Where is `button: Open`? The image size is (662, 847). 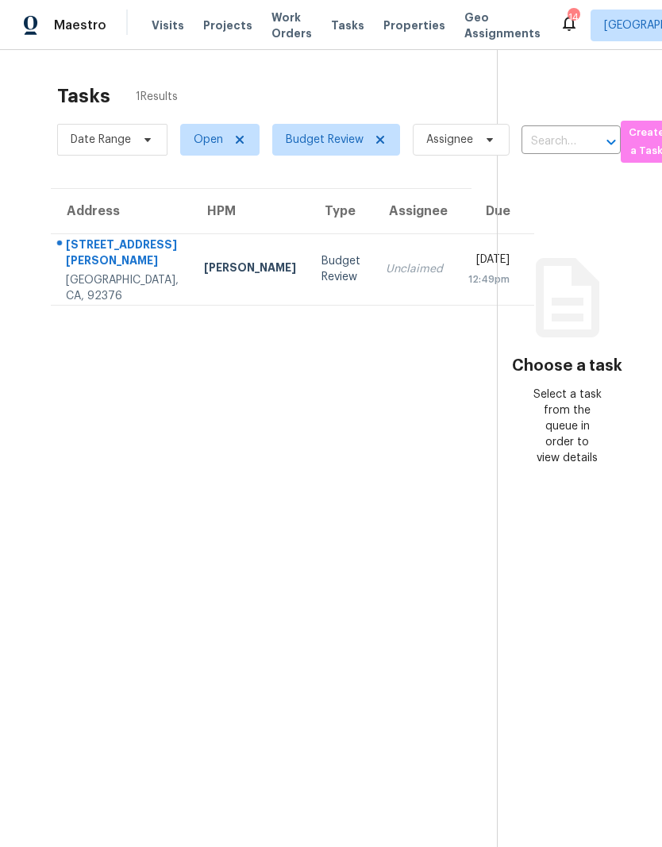 button: Open is located at coordinates (611, 142).